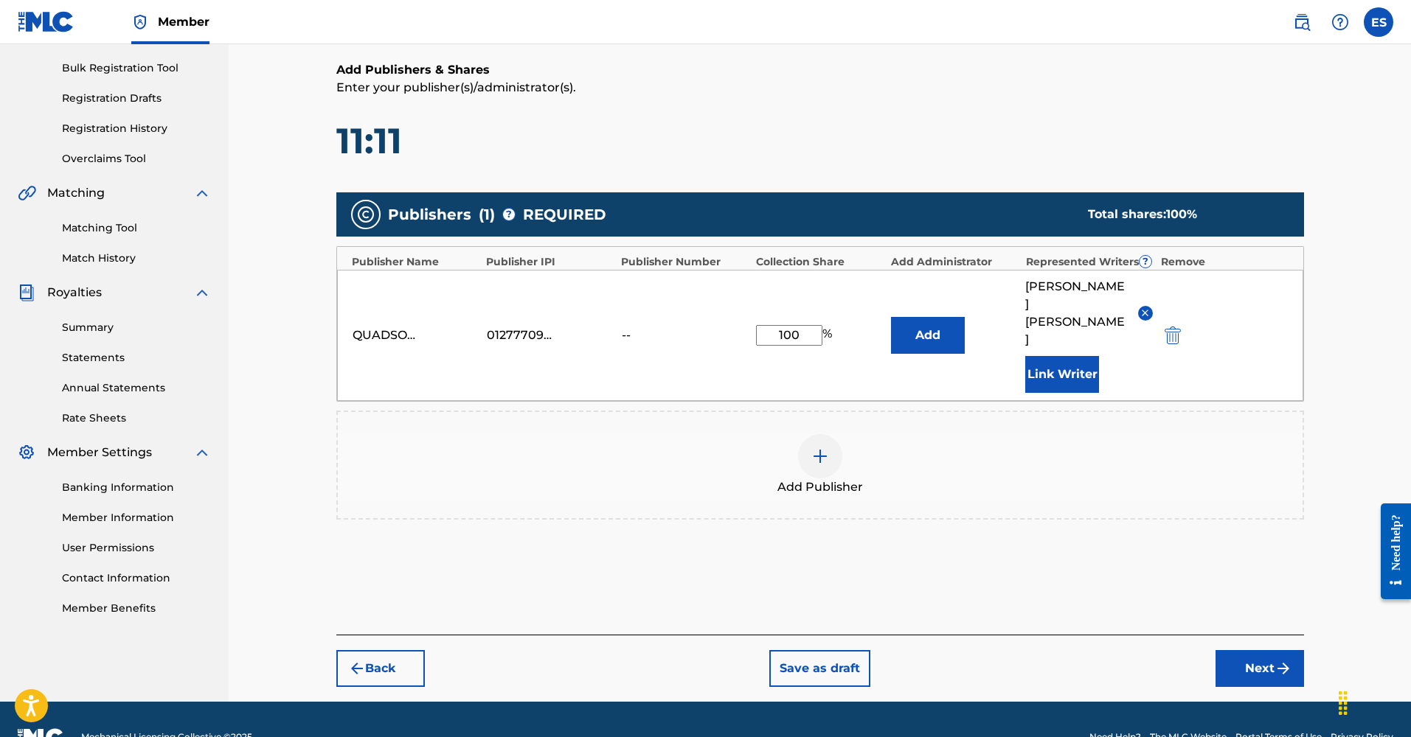 This screenshot has width=1411, height=737. I want to click on div: Add Administrator, so click(954, 262).